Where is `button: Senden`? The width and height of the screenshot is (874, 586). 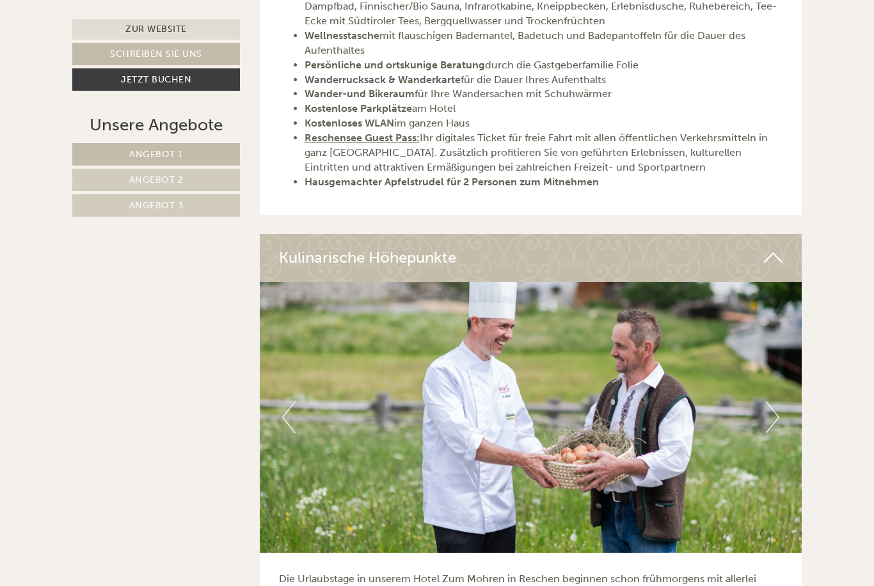
button: Senden is located at coordinates (465, 348).